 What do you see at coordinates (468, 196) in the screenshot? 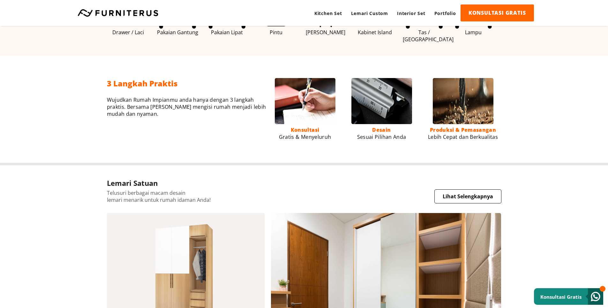
I see `a: Lihat Selengkapnya` at bounding box center [468, 196].